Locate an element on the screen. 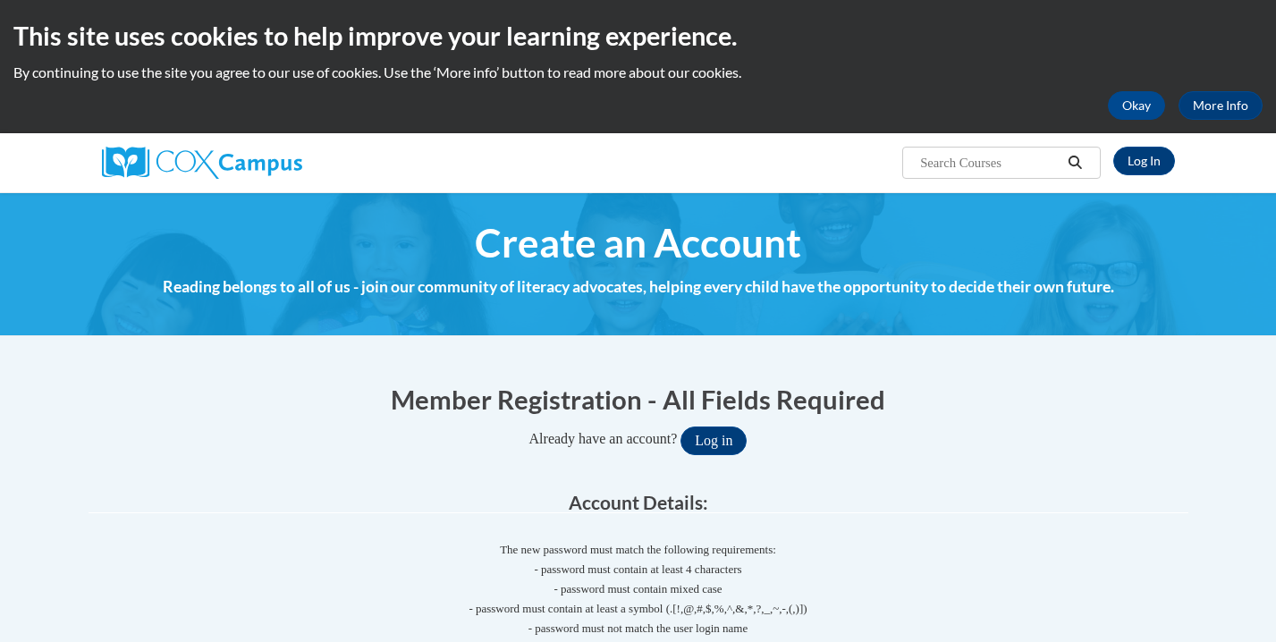 This screenshot has height=642, width=1276. p: By continuing to use the site you agree to our use of cookies. Use the ‘More info’ button to read... is located at coordinates (638, 72).